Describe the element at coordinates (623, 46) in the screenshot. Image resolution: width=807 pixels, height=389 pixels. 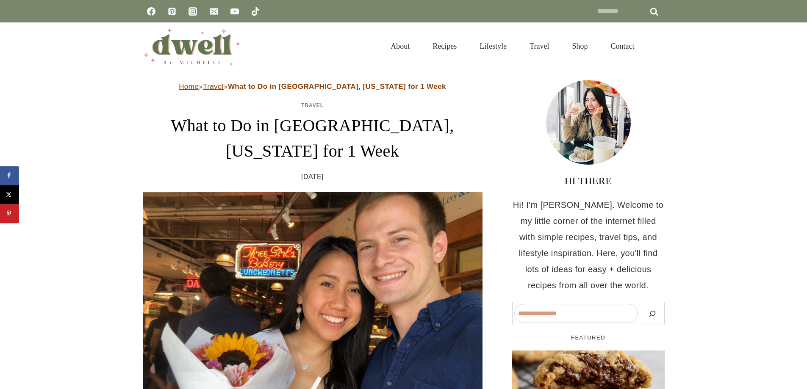
I see `a: Contact` at that location.